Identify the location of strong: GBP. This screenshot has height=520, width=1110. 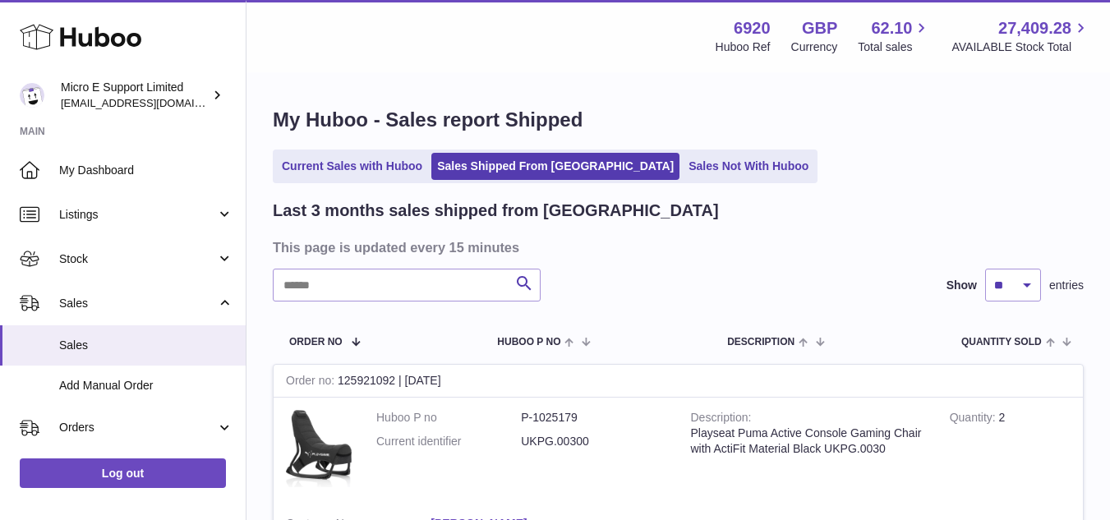
(819, 28).